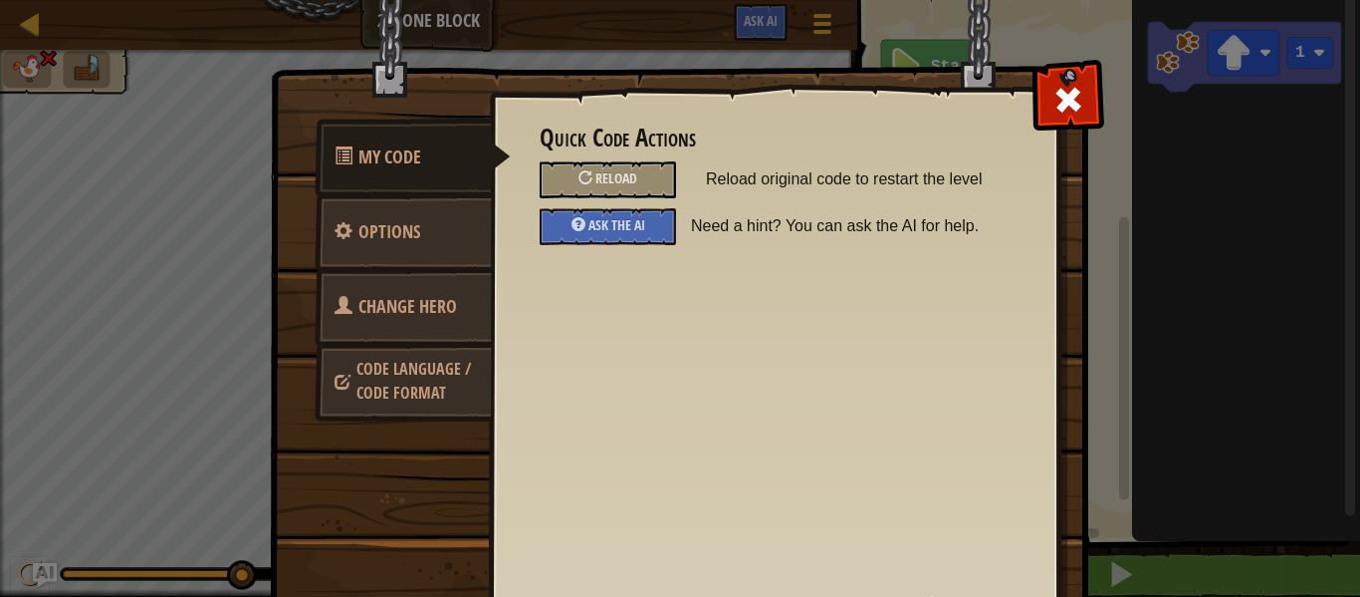 The height and width of the screenshot is (597, 1360). I want to click on span: Ask the AI, so click(616, 224).